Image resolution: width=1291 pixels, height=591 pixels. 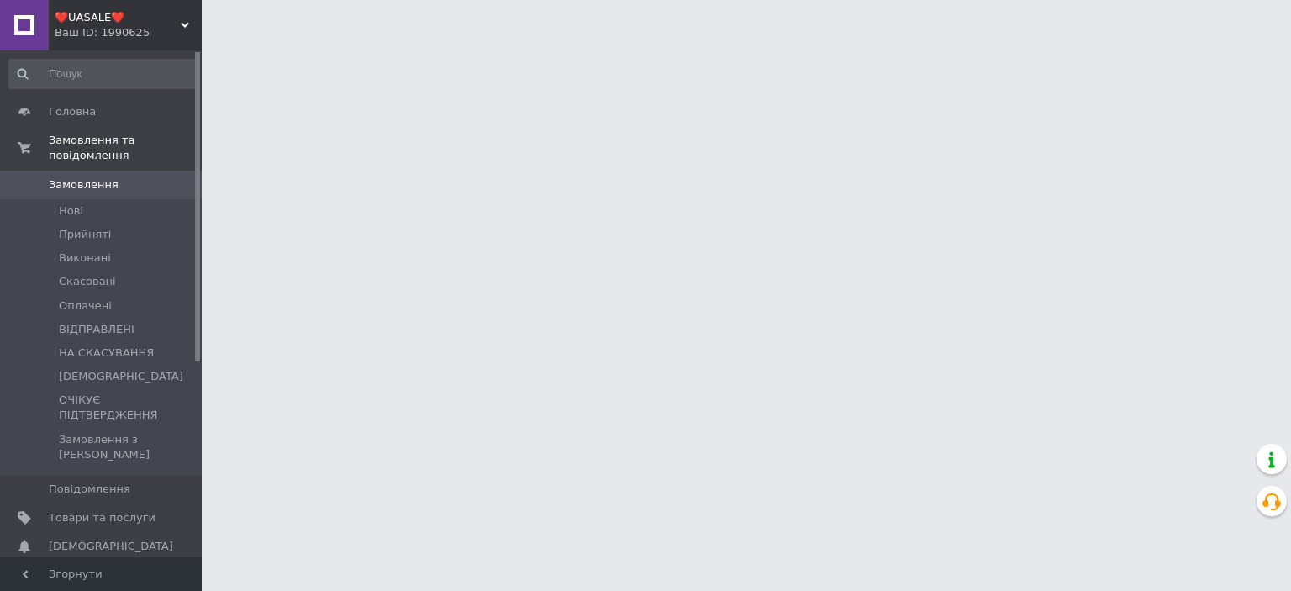 What do you see at coordinates (97, 330) in the screenshot?
I see `span: ВІДПРАВЛЕНІ` at bounding box center [97, 330].